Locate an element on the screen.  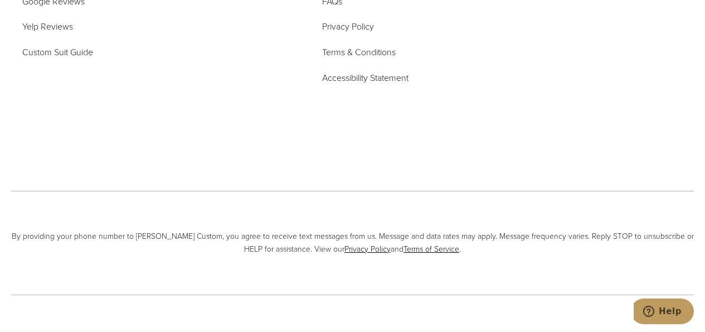
span: Custom Suit Guide is located at coordinates (57, 52).